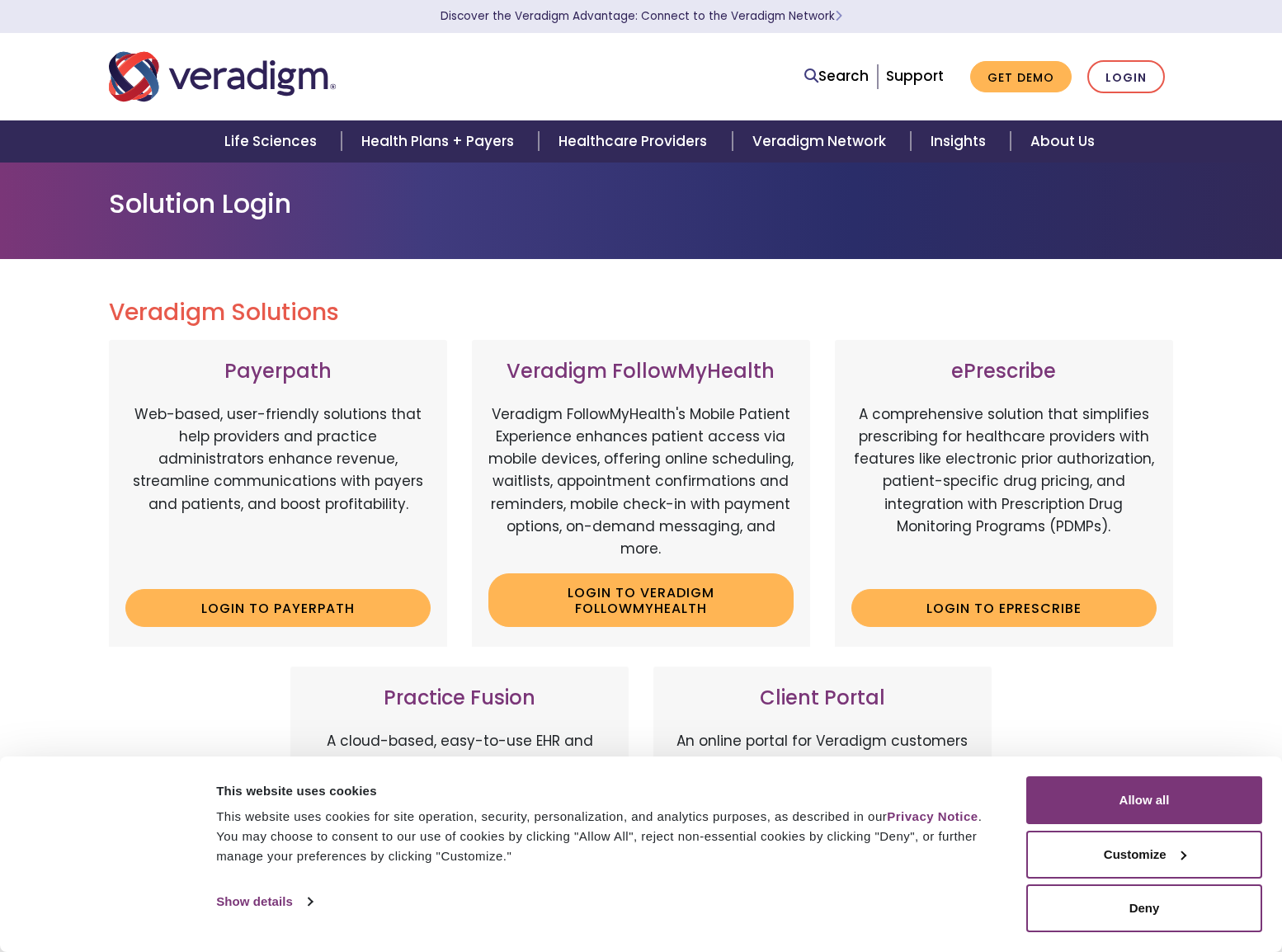 Image resolution: width=1282 pixels, height=952 pixels. Describe the element at coordinates (641, 599) in the screenshot. I see `a: Login to Veradigm FollowMyHealth` at that location.